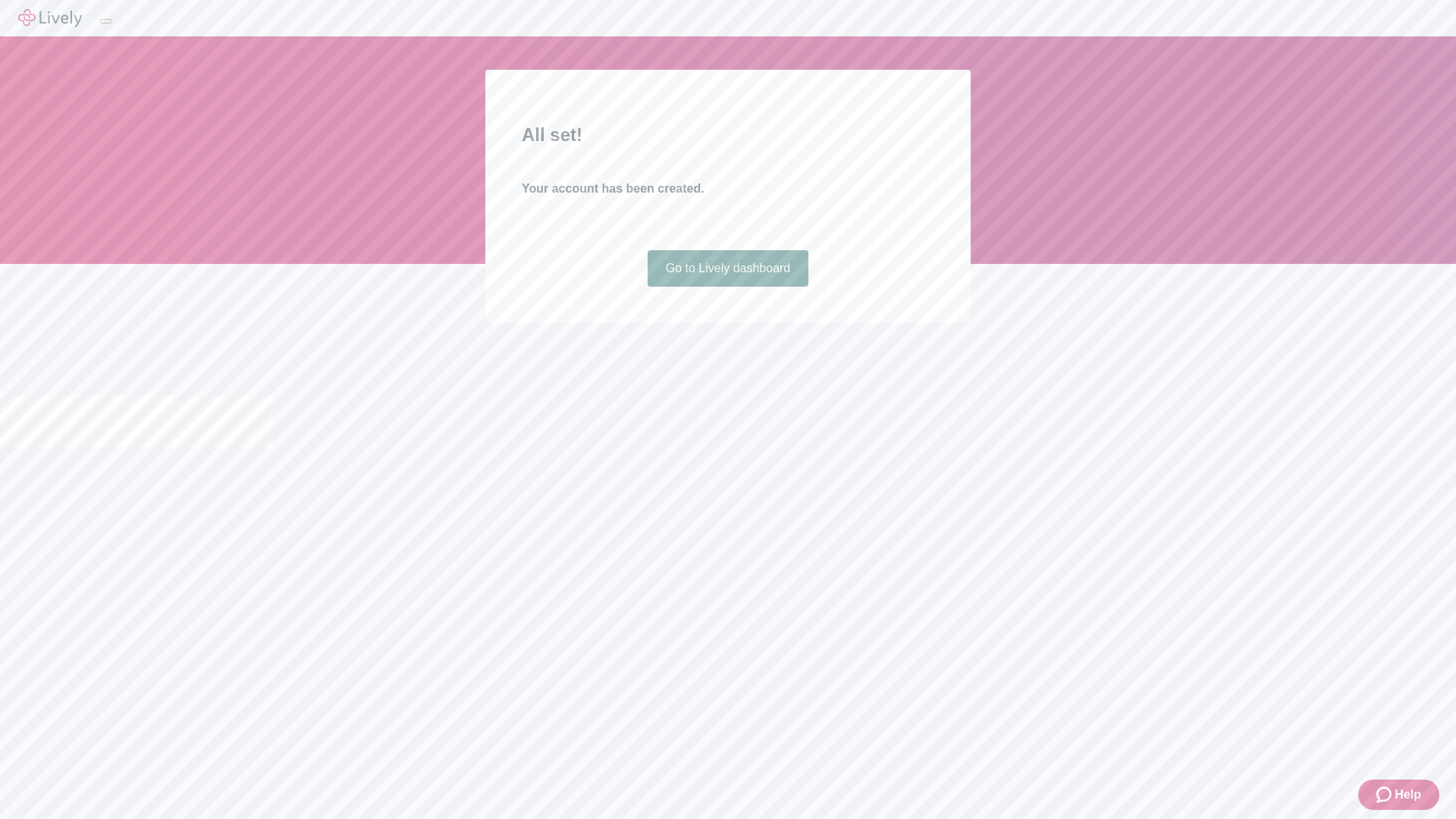  I want to click on h2: All set!, so click(728, 135).